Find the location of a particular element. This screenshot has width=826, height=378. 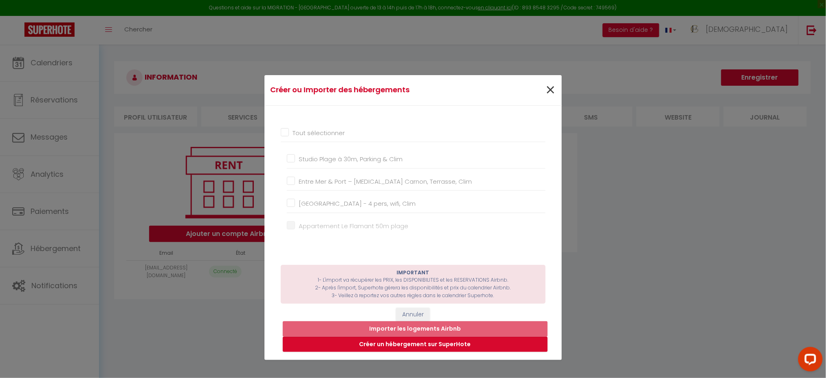

label: Tout sélectionner is located at coordinates (317, 133).